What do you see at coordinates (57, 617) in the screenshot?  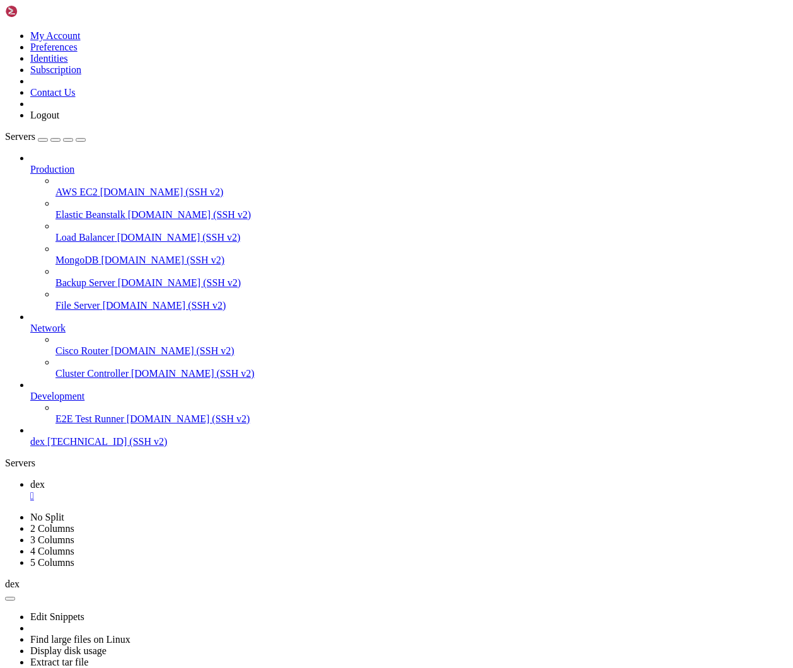 I see `a: Edit Snippets` at bounding box center [57, 617].